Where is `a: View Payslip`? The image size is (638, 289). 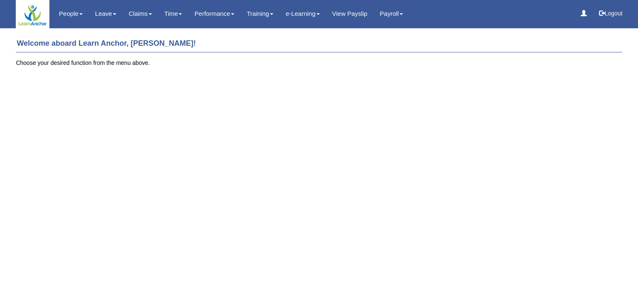
a: View Payslip is located at coordinates (350, 14).